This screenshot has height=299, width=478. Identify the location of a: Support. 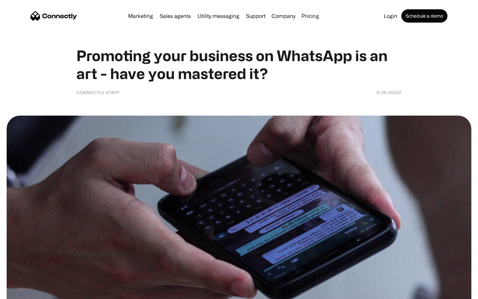
(256, 16).